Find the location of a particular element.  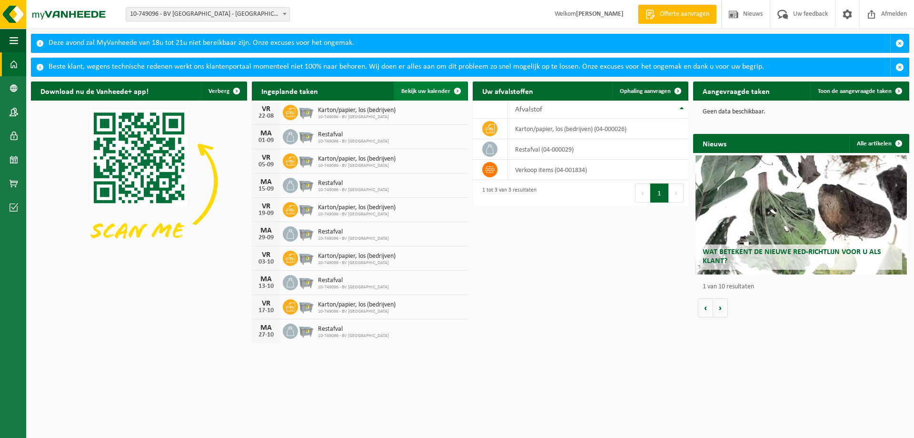

a: Wat betekent de nieuwe RED-richtlijn voor u als klant? is located at coordinates (802, 215).